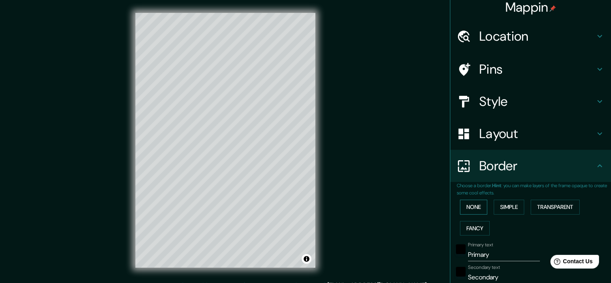 This screenshot has width=611, height=283. I want to click on h4: Layout, so click(538, 133).